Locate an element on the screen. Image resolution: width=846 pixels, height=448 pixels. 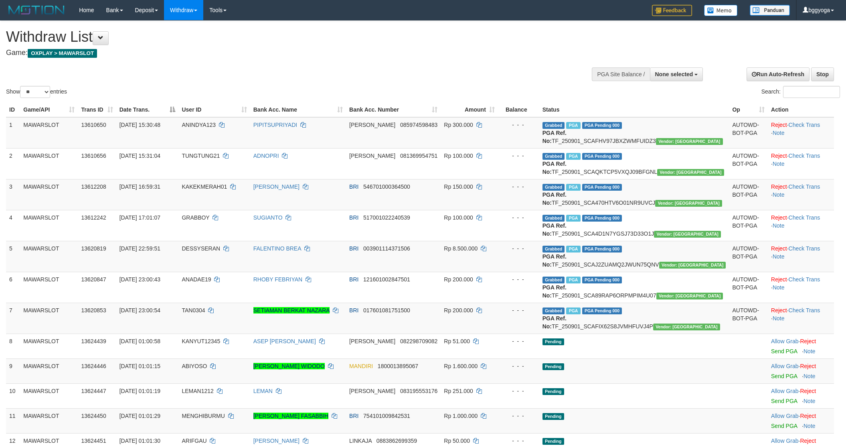
span: TAN0304 is located at coordinates (193, 310).